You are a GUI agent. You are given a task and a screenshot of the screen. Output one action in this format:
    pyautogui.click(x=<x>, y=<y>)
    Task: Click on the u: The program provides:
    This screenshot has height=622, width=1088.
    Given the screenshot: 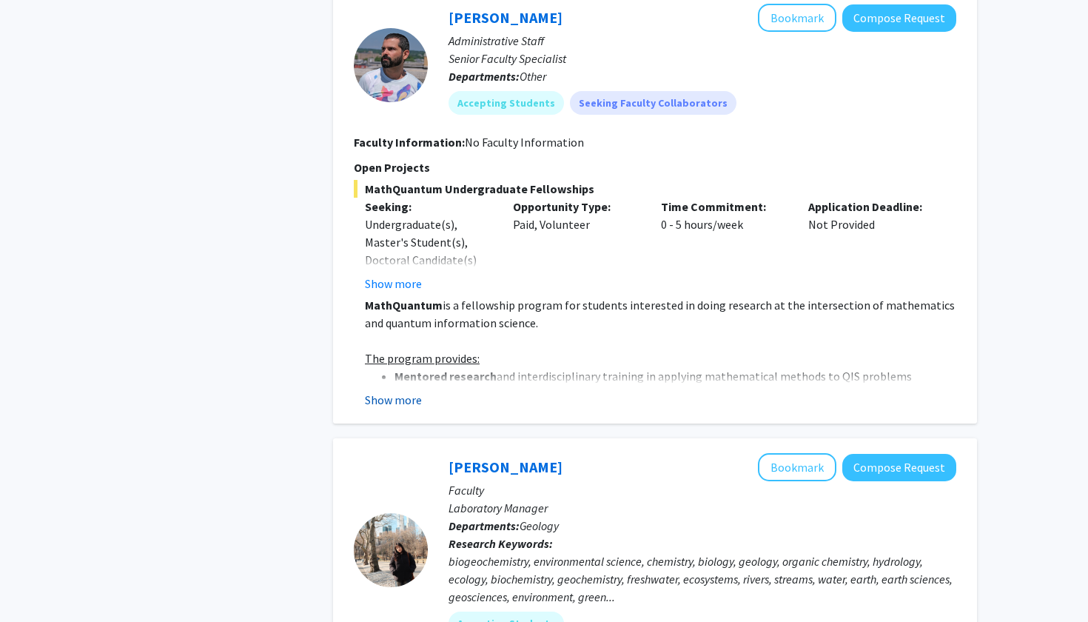 What is the action you would take?
    pyautogui.click(x=422, y=358)
    